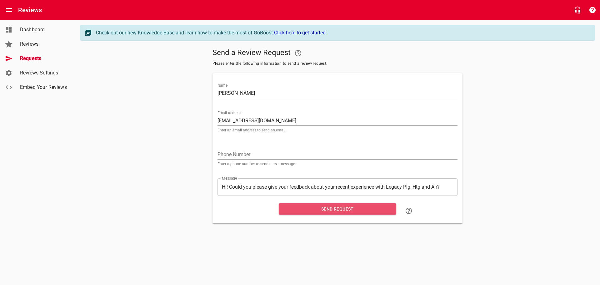 Image resolution: width=600 pixels, height=285 pixels. What do you see at coordinates (592, 10) in the screenshot?
I see `button: Support Portal` at bounding box center [592, 10].